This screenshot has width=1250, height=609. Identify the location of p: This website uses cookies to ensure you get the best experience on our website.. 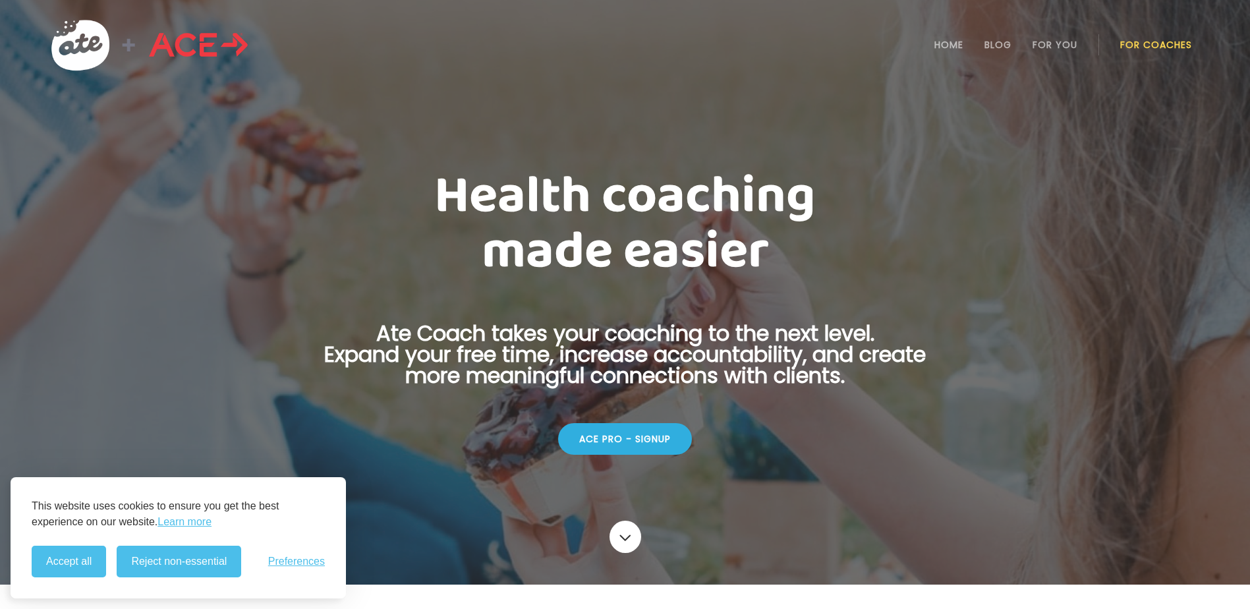
(178, 514).